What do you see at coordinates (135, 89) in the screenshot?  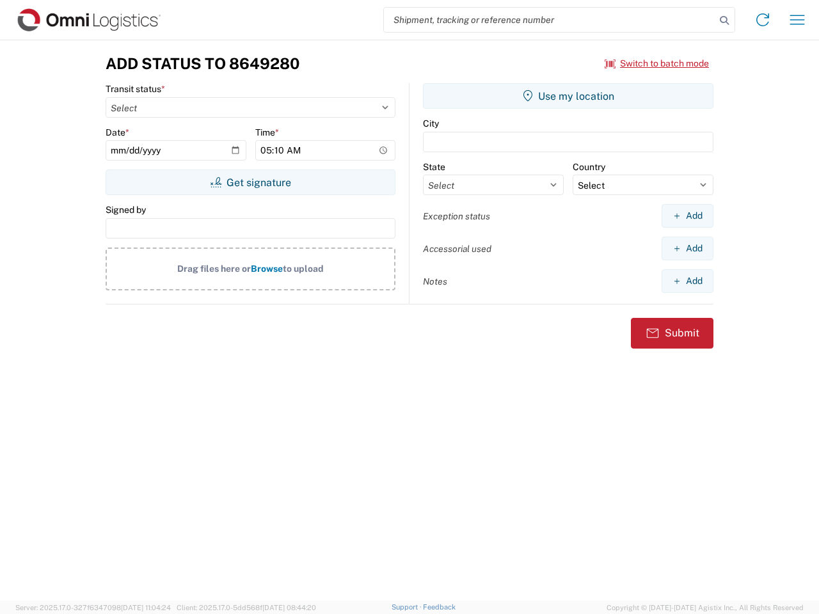 I see `label: Transit status` at bounding box center [135, 89].